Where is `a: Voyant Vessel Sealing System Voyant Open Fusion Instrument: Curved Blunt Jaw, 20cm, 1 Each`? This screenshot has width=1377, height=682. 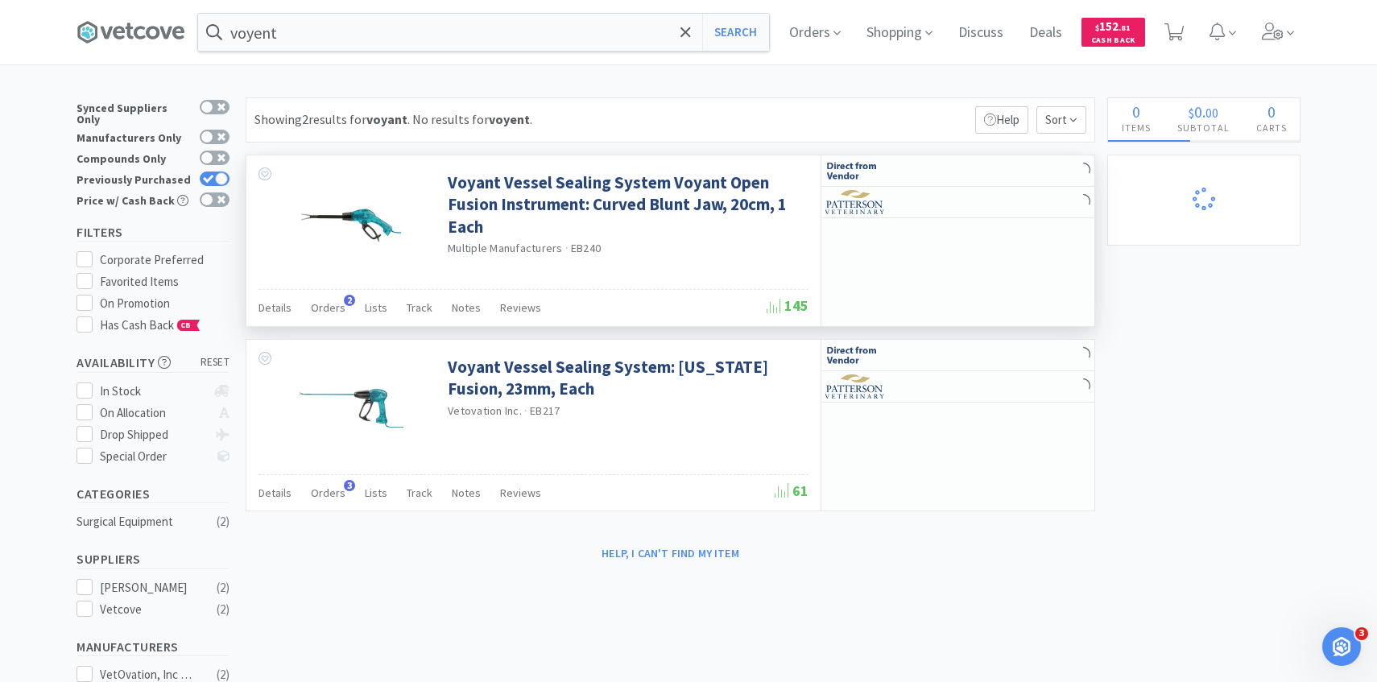
a: Voyant Vessel Sealing System Voyant Open Fusion Instrument: Curved Blunt Jaw, 20cm, 1 Each is located at coordinates (626, 204).